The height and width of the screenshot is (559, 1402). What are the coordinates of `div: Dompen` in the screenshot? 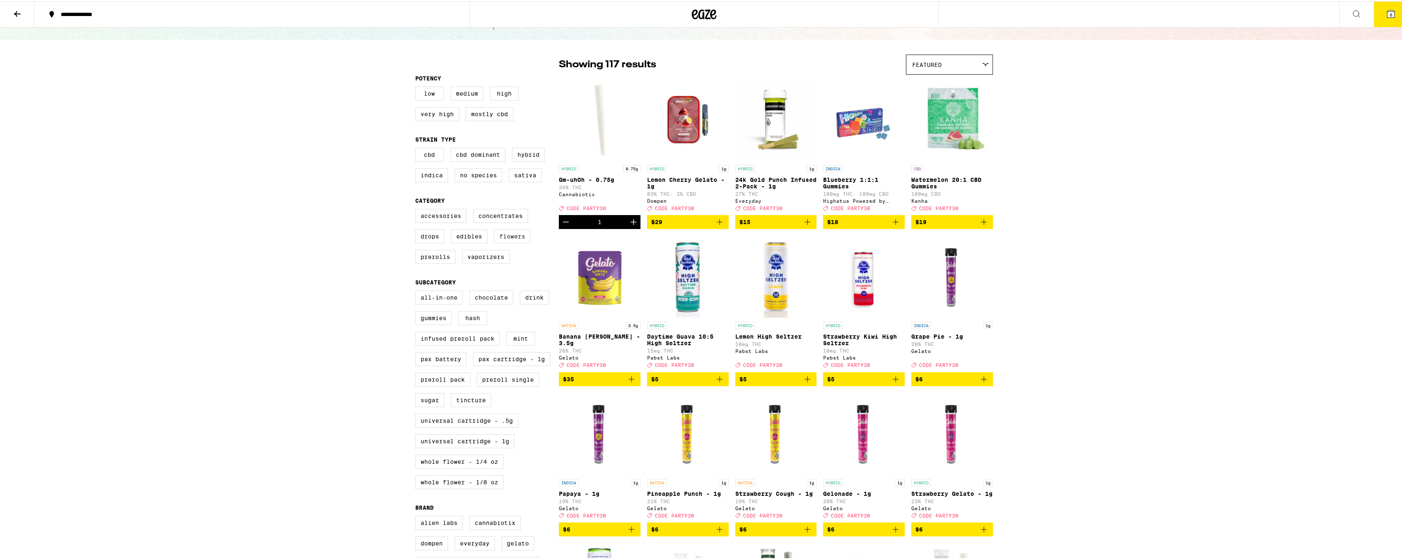 It's located at (688, 199).